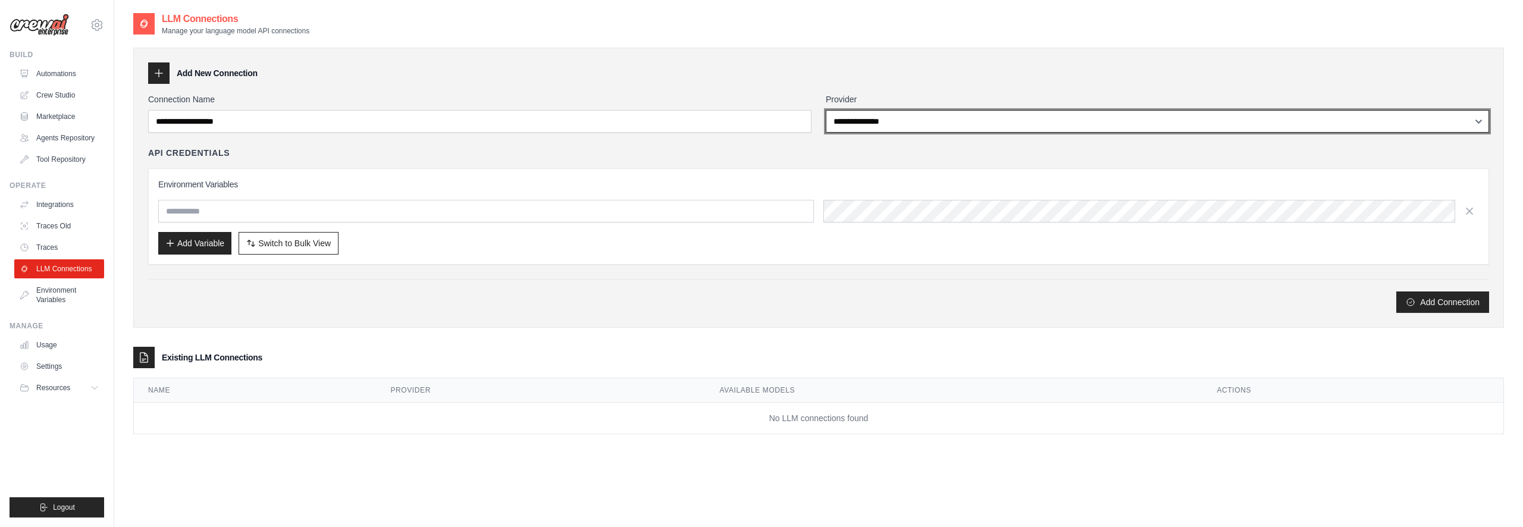  What do you see at coordinates (212, 358) in the screenshot?
I see `h3: Existing LLM Connections` at bounding box center [212, 358].